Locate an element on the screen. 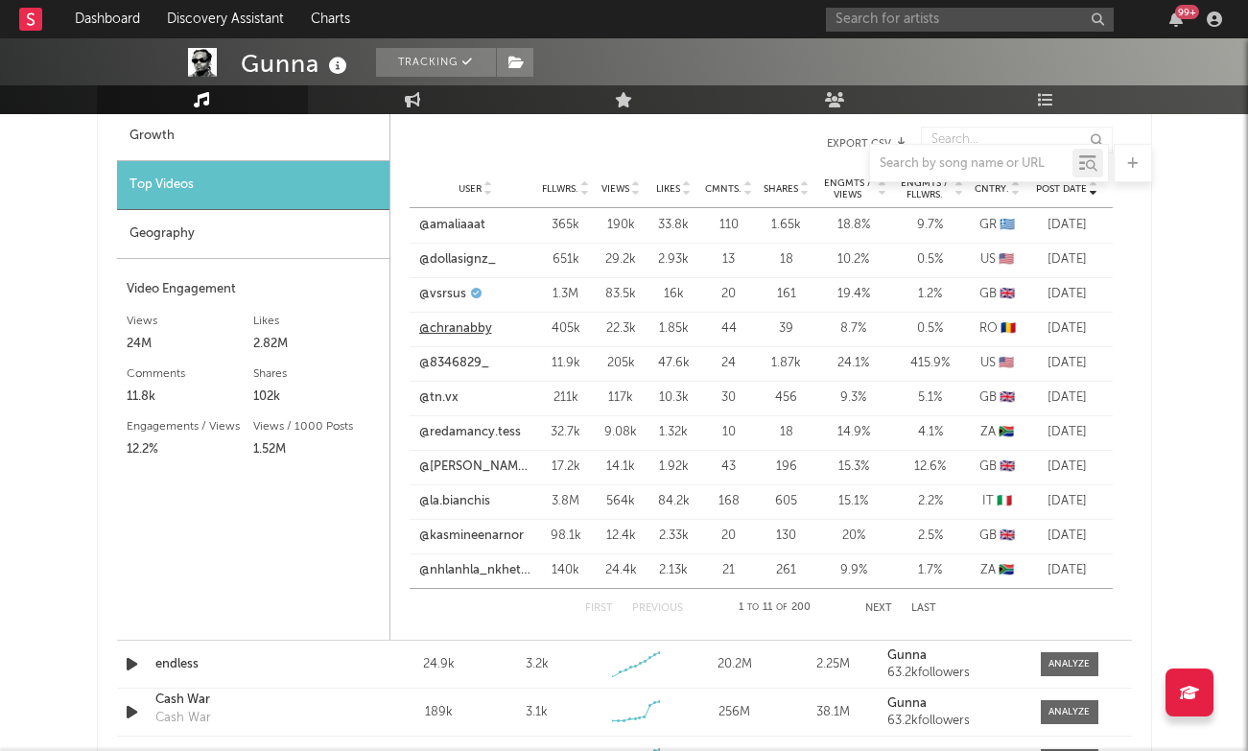 This screenshot has width=1248, height=751. div: 196 is located at coordinates (787, 467).